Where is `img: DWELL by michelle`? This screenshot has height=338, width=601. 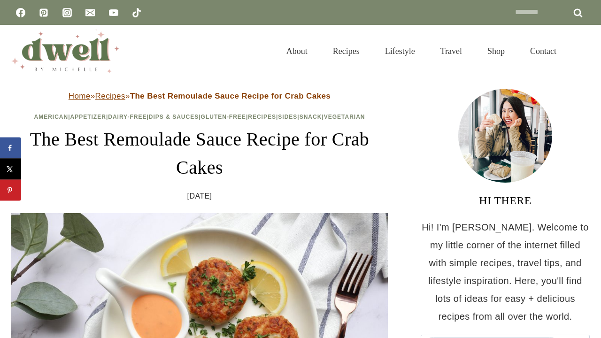 img: DWELL by michelle is located at coordinates (65, 51).